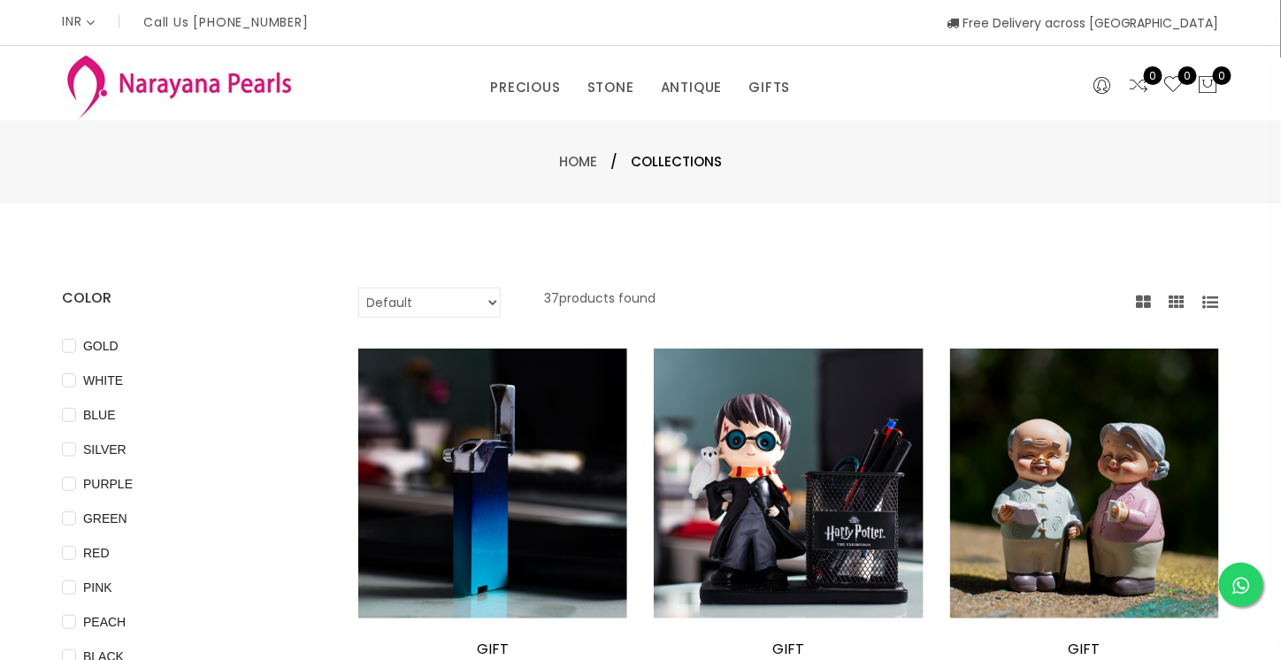  Describe the element at coordinates (97, 587) in the screenshot. I see `span: PINK` at that location.